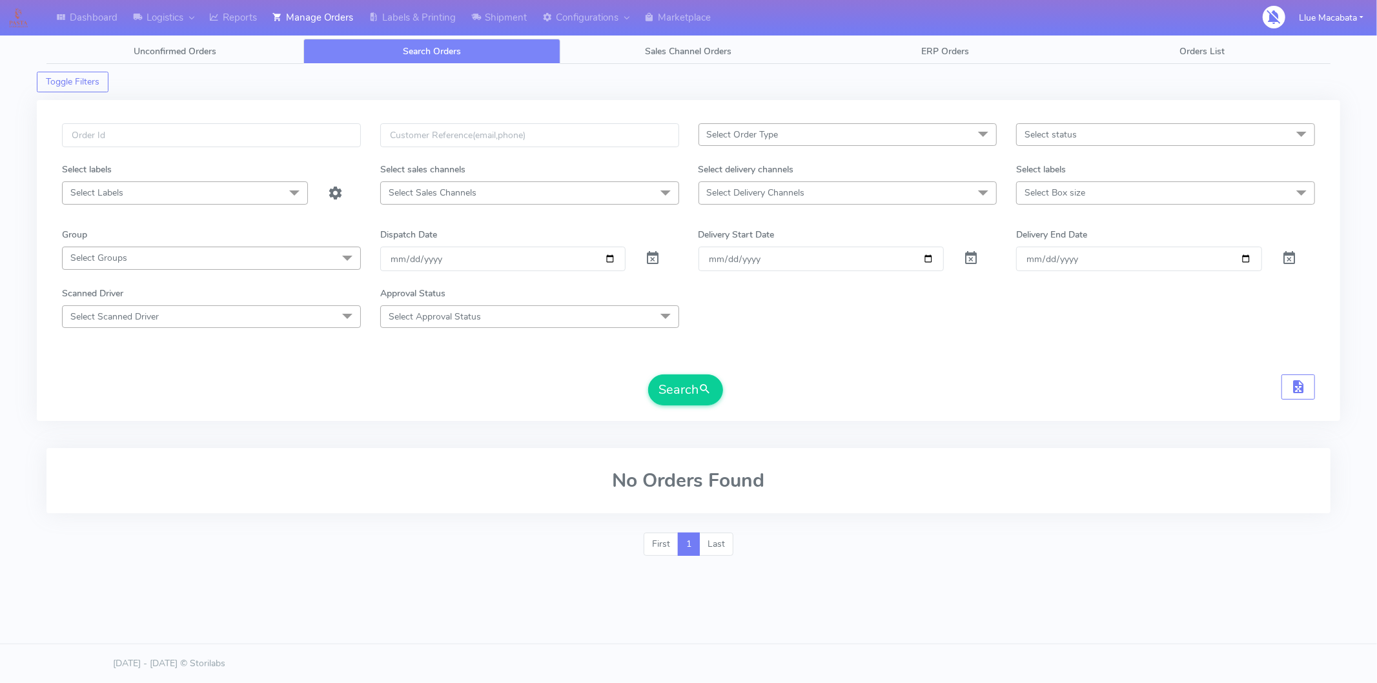 The height and width of the screenshot is (683, 1377). Describe the element at coordinates (412, 293) in the screenshot. I see `label: Approval Status` at that location.